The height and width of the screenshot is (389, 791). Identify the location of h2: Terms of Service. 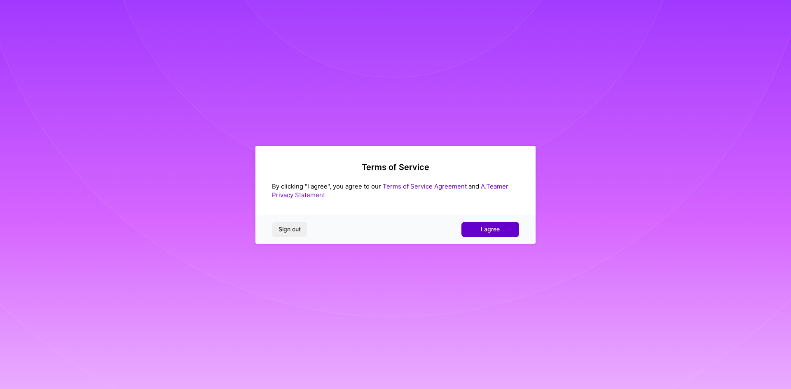
(395, 167).